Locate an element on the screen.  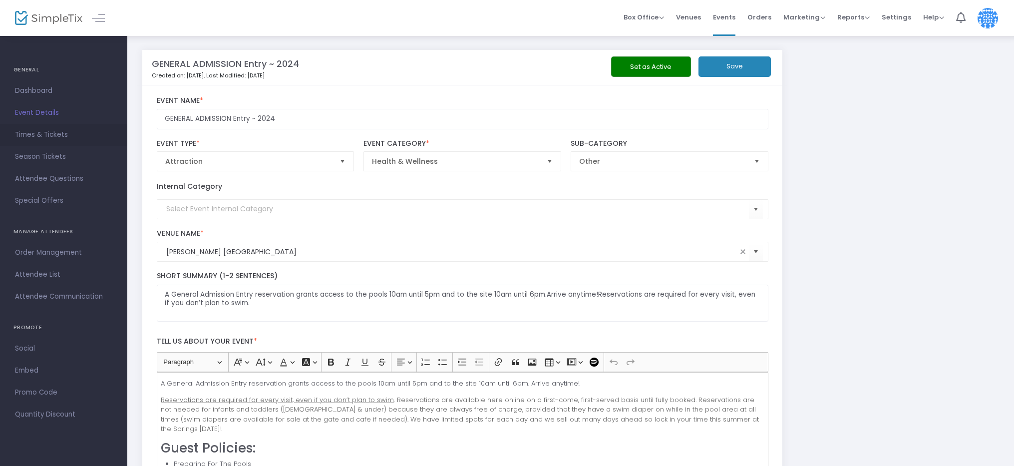
span: Promo Code is located at coordinates (63, 393).